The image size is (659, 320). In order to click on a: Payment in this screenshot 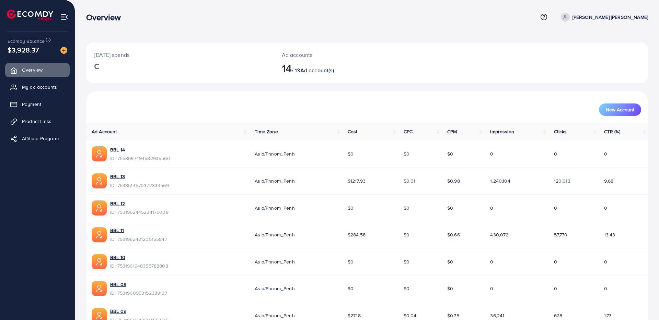, I will do `click(37, 104)`.